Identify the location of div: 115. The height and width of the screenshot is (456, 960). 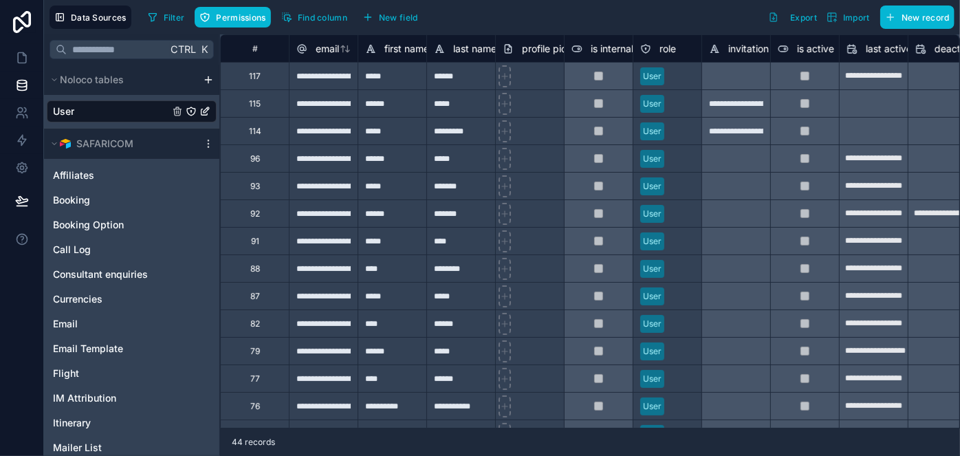
(254, 104).